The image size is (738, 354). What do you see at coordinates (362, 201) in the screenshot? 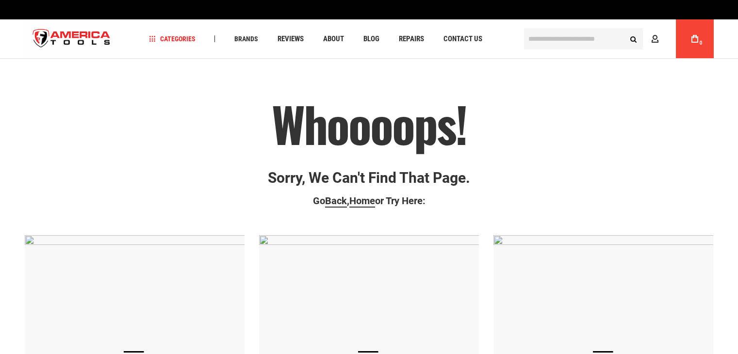
I see `a: Home` at bounding box center [362, 201].